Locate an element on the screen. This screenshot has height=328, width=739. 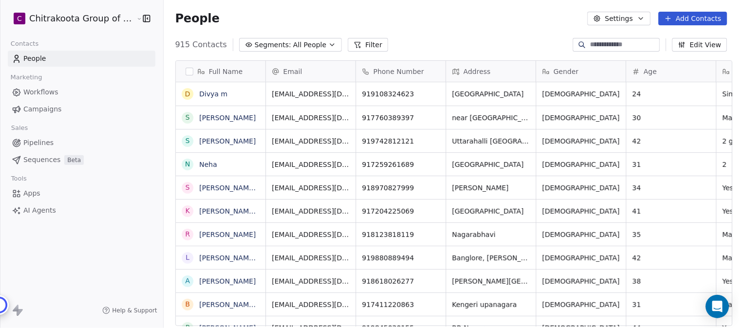
div: Open Intercom Messenger is located at coordinates (717, 307).